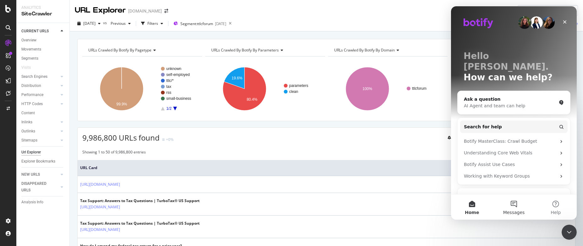  I want to click on div: Outlinks, so click(28, 131).